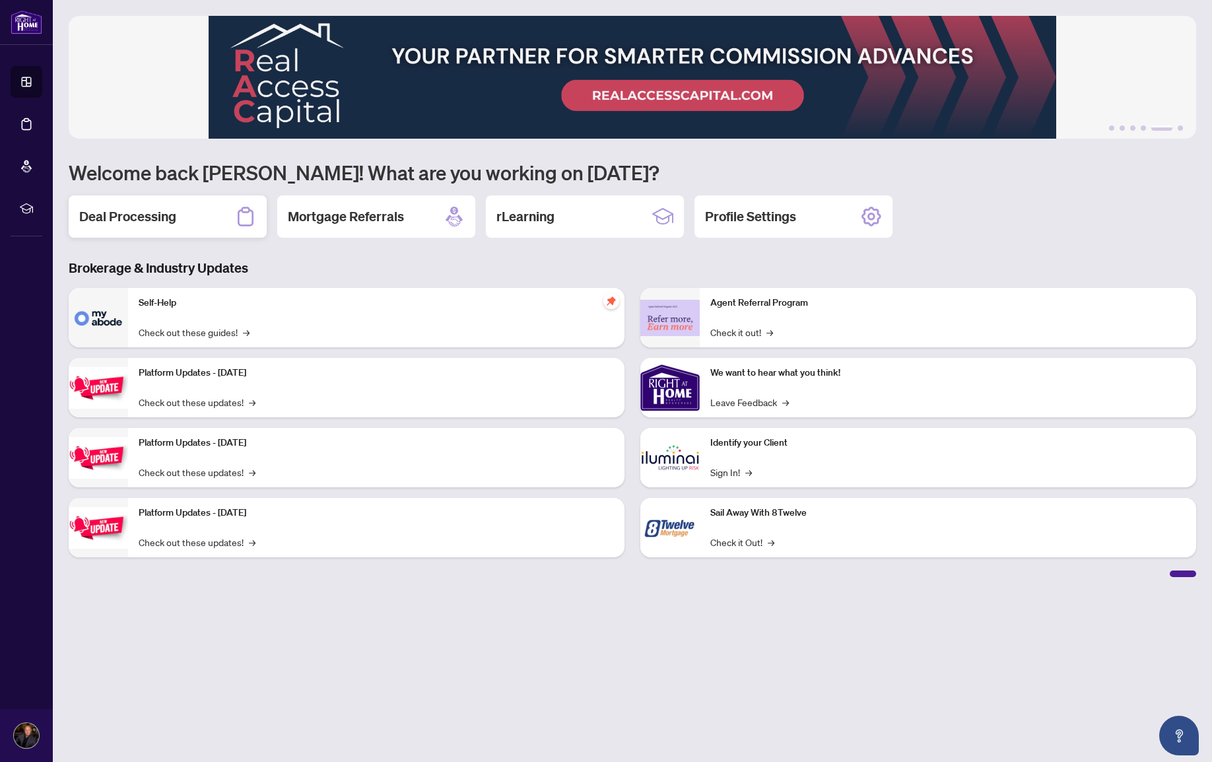 The height and width of the screenshot is (762, 1212). What do you see at coordinates (1122, 128) in the screenshot?
I see `button: 2` at bounding box center [1122, 128].